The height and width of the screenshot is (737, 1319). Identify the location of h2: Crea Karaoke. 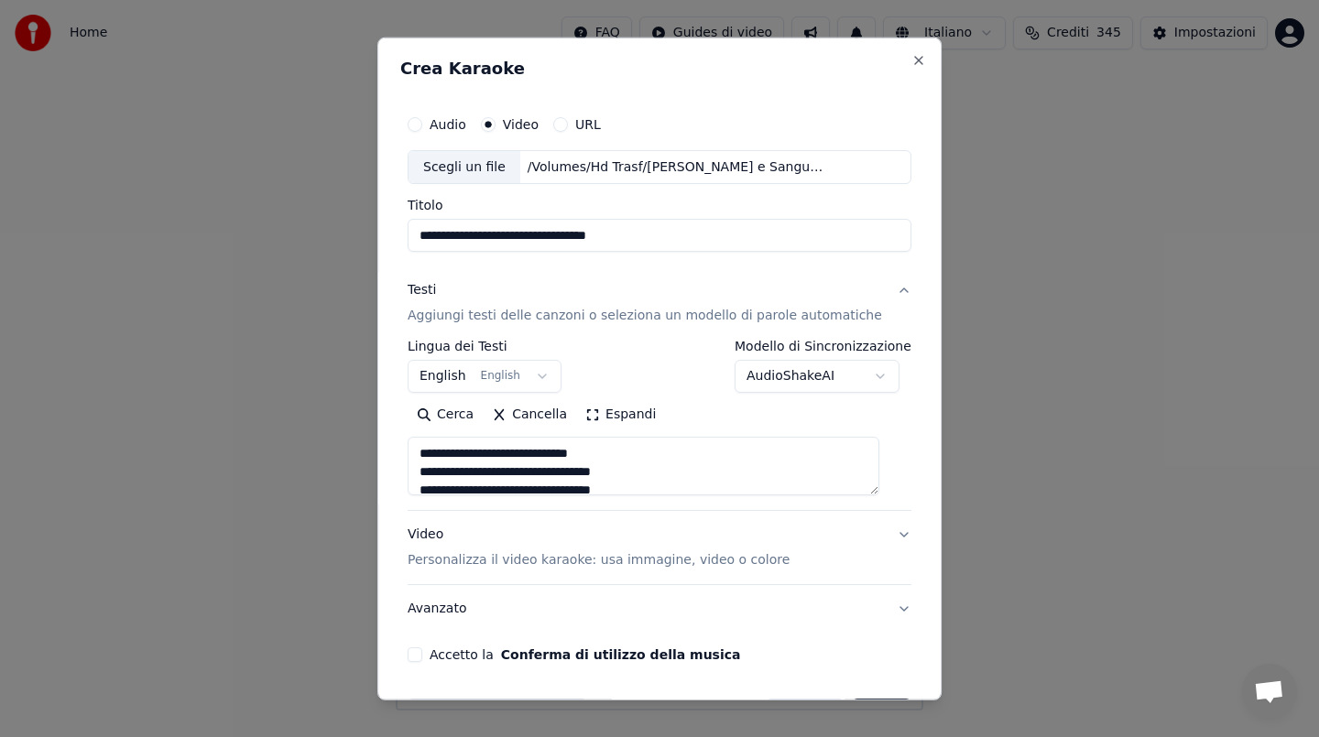
(659, 68).